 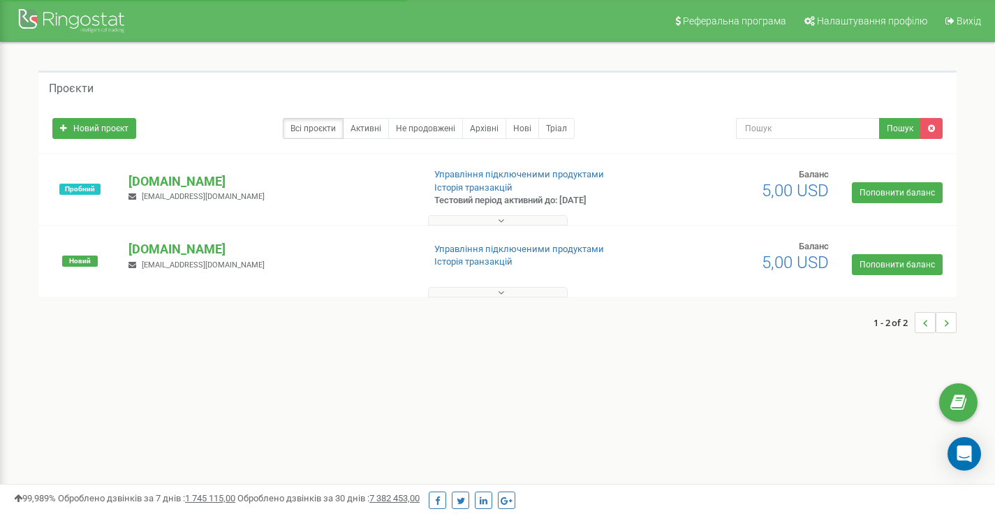 I want to click on a: Не продовжені, so click(x=425, y=128).